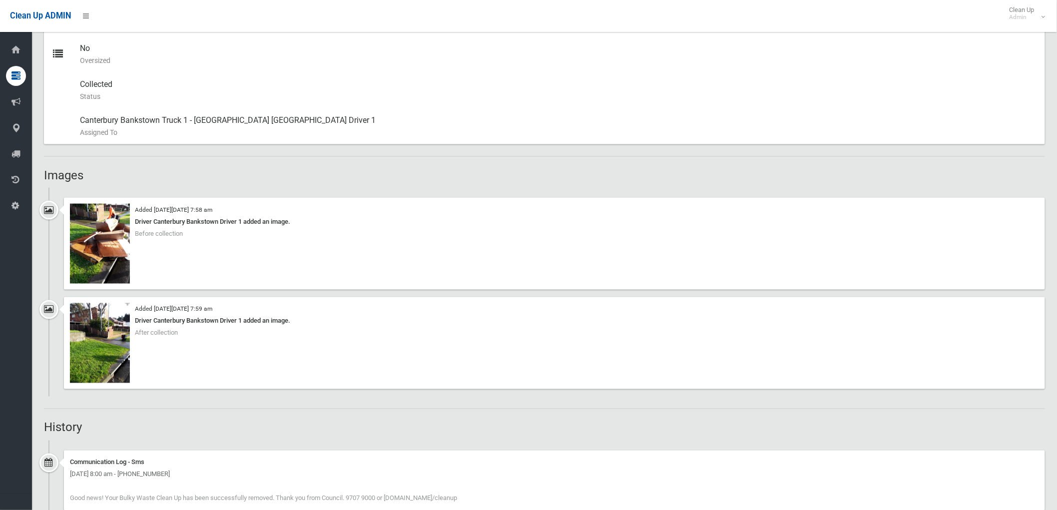  What do you see at coordinates (1025, 13) in the screenshot?
I see `span: Clean Up` at bounding box center [1025, 13].